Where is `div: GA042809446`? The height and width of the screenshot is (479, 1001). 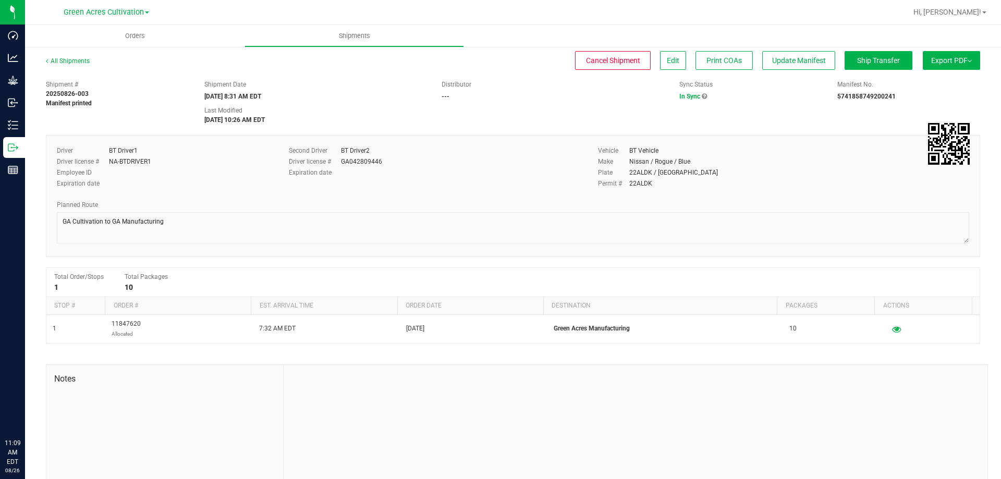
div: GA042809446 is located at coordinates (361, 162).